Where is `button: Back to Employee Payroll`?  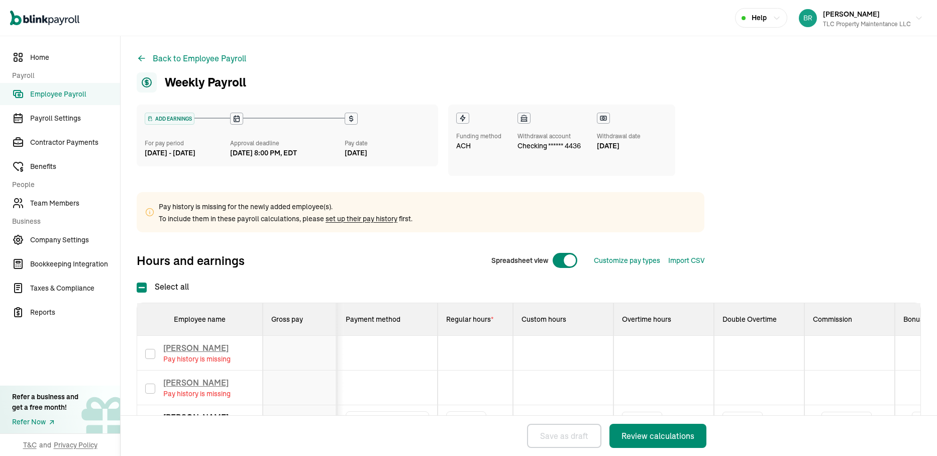
button: Back to Employee Payroll is located at coordinates (191, 58).